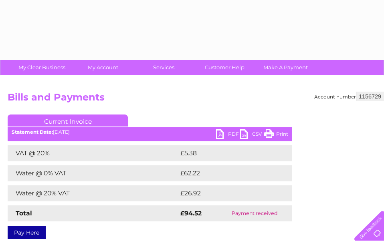 The height and width of the screenshot is (241, 384). Describe the element at coordinates (227, 194) in the screenshot. I see `td: £26.92` at that location.